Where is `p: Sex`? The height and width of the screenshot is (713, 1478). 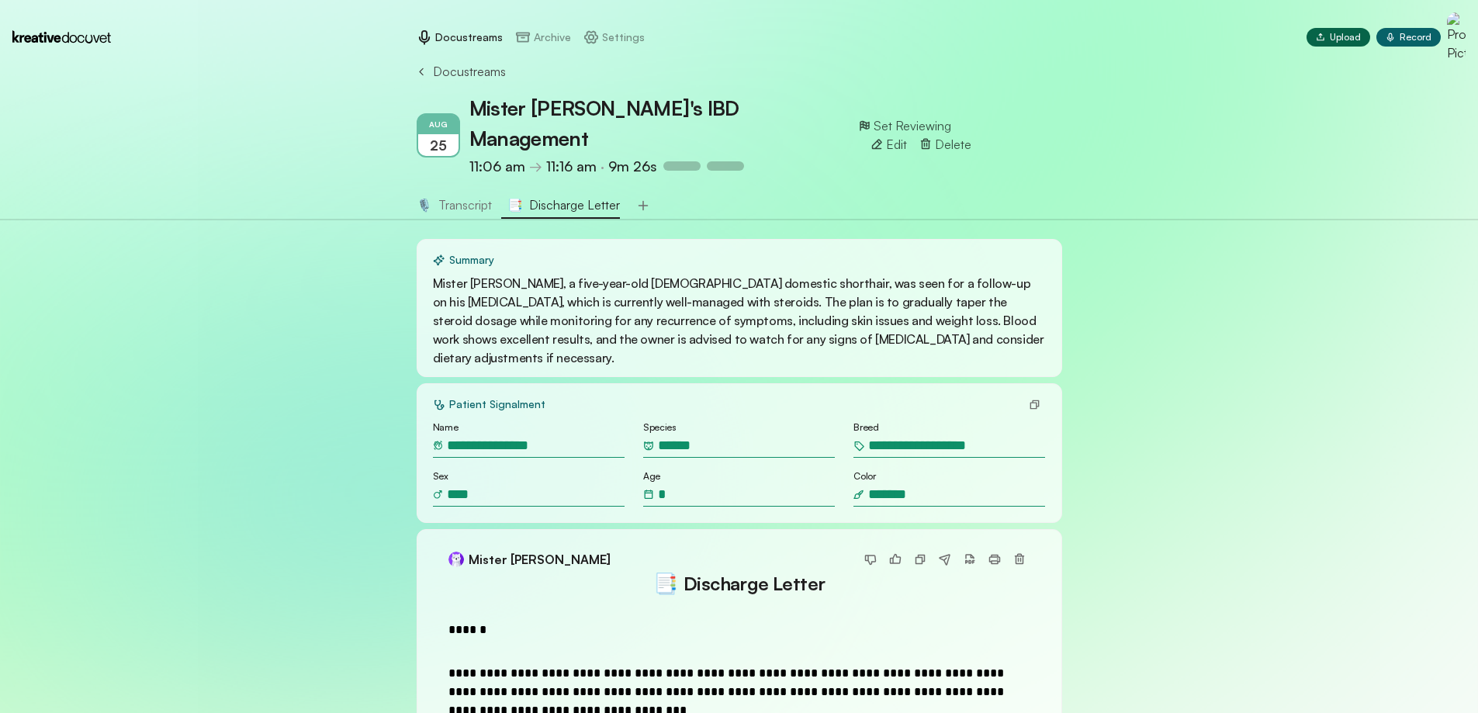
p: Sex is located at coordinates (528, 476).